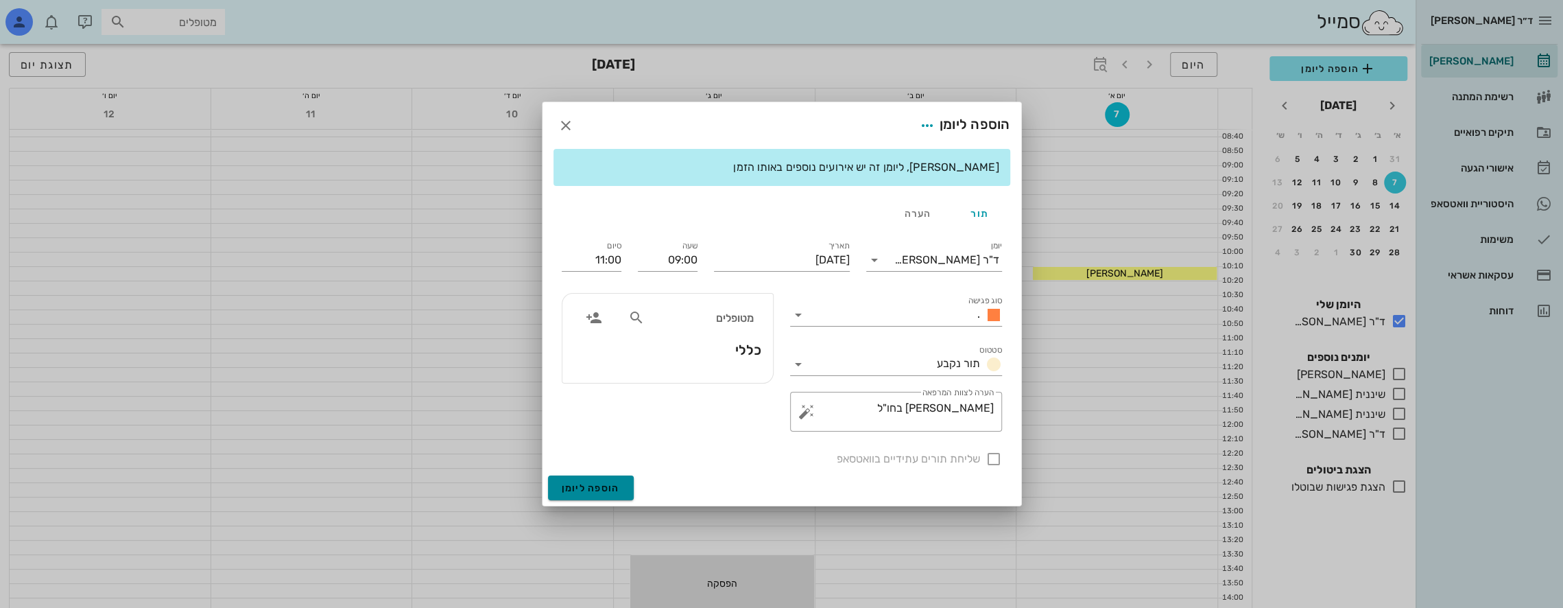 The image size is (1563, 608). What do you see at coordinates (962, 126) in the screenshot?
I see `div: הוספה ליומן` at bounding box center [962, 126].